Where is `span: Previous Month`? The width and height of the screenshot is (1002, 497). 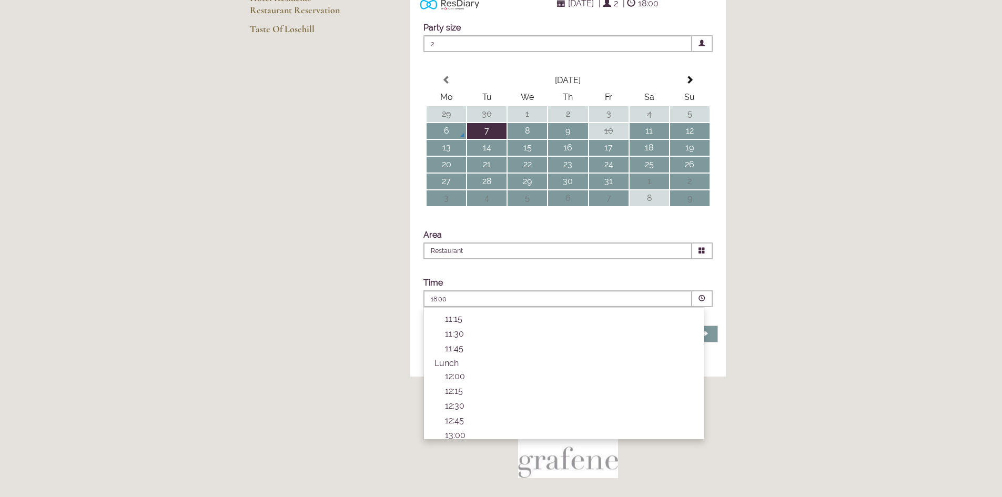 span: Previous Month is located at coordinates (447, 80).